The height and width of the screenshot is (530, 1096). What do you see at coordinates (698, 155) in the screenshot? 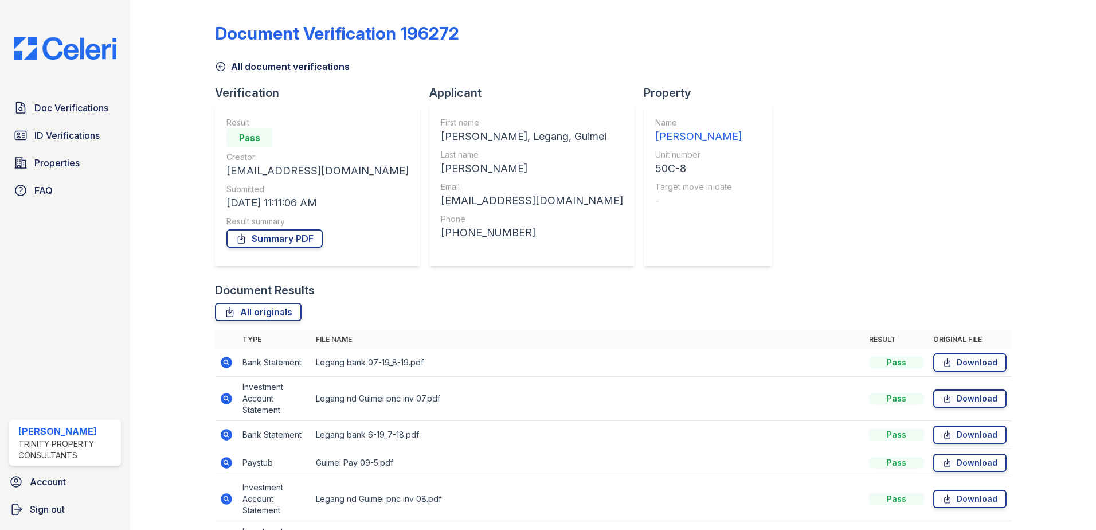
I see `div: Unit number` at bounding box center [698, 155].